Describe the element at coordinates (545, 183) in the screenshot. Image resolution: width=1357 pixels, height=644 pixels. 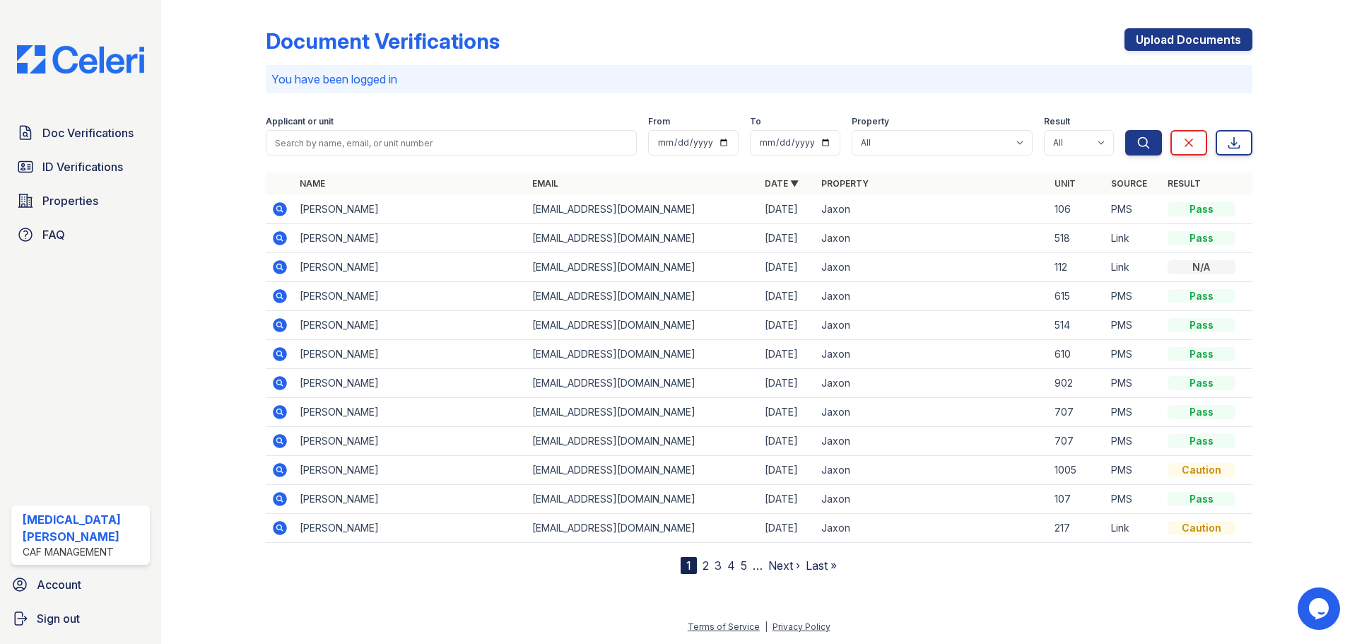
I see `a: Email` at that location.